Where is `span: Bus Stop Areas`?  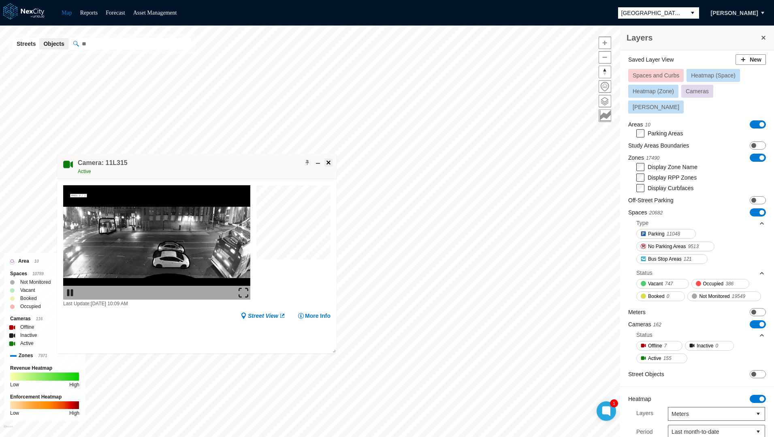
span: Bus Stop Areas is located at coordinates (665, 259).